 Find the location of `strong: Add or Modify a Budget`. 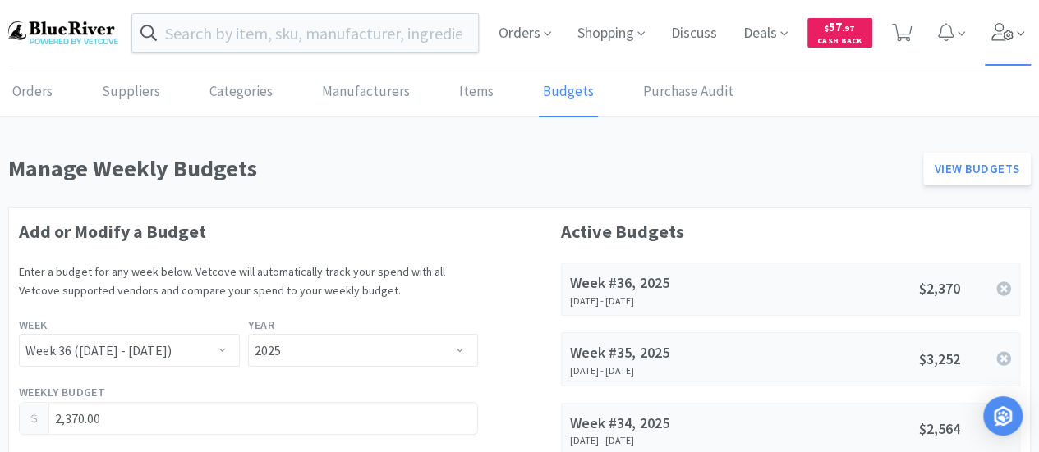

strong: Add or Modify a Budget is located at coordinates (112, 232).